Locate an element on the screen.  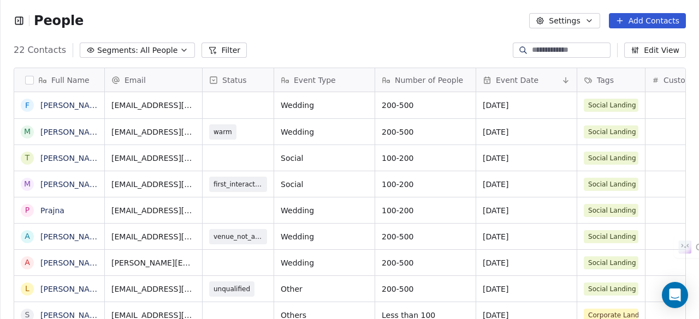
div: Number of People is located at coordinates (425, 80).